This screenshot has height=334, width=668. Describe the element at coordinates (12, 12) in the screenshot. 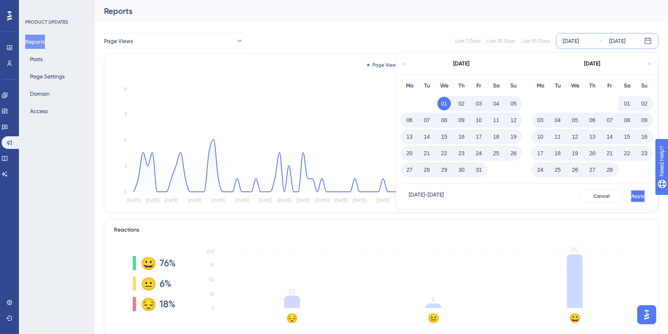

I see `button: Open AI Assistant Launcher` at that location.